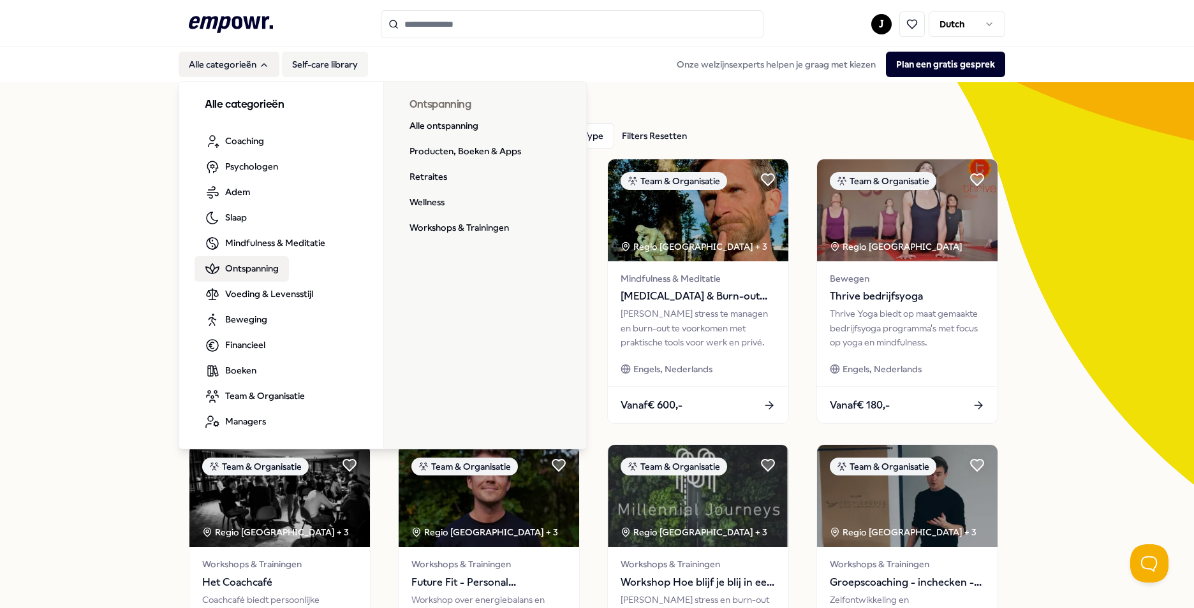 The image size is (1194, 608). I want to click on a: Retraites, so click(428, 177).